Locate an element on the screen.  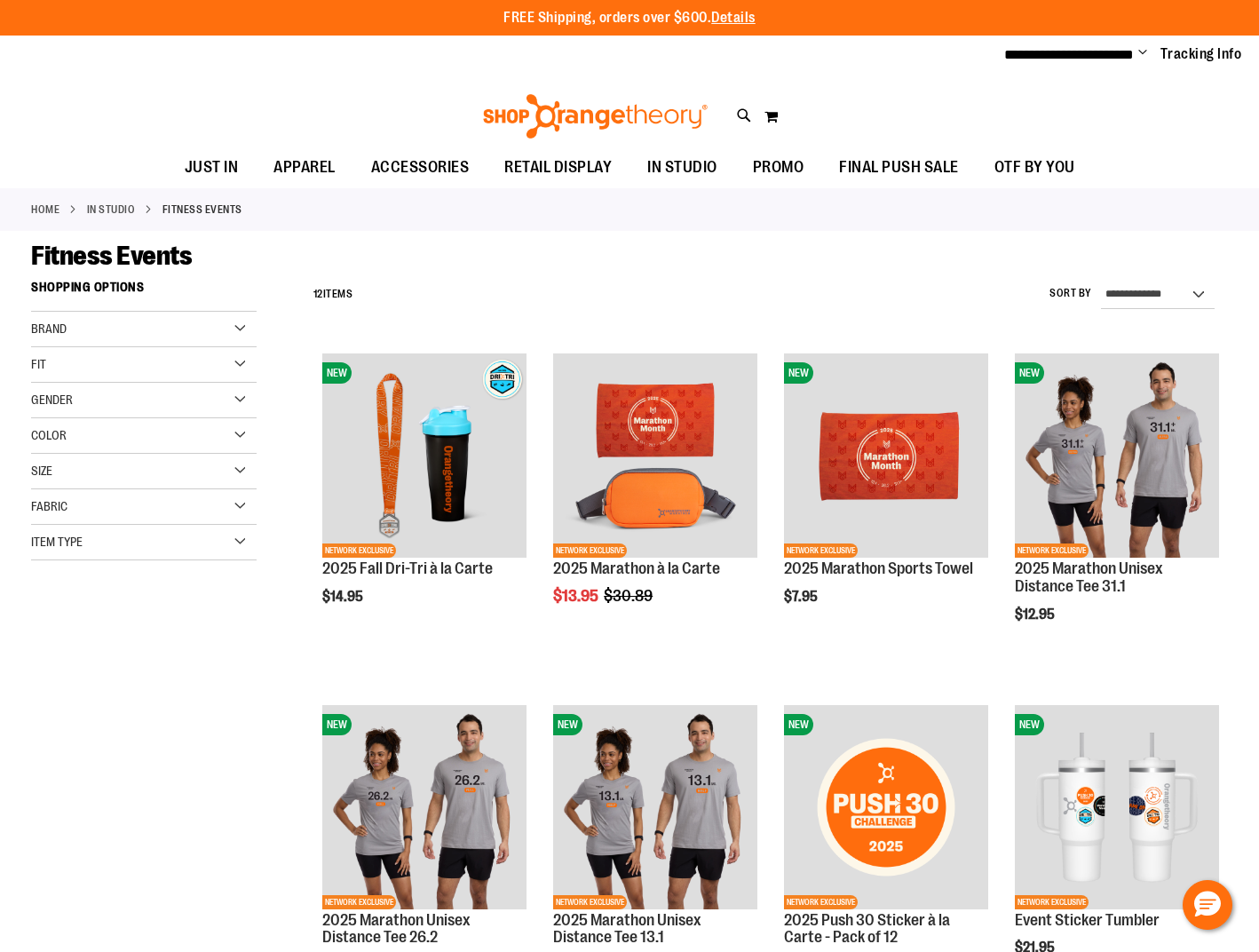
img: 2025 Marathon Sports Towel is located at coordinates (886, 456).